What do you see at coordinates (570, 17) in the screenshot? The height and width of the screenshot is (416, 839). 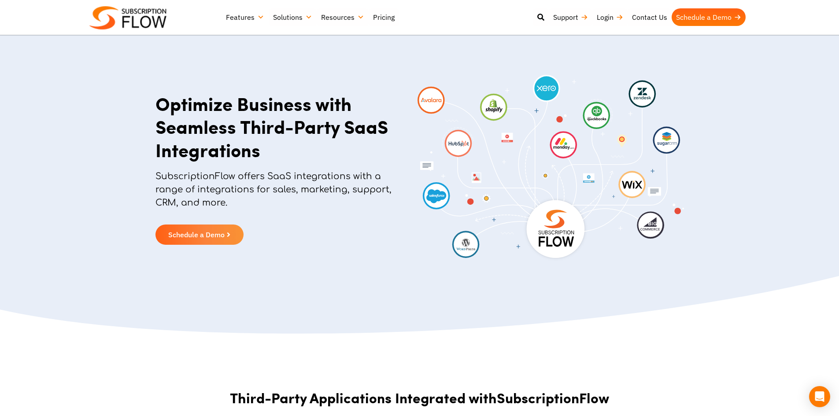 I see `a: Support` at bounding box center [570, 17].